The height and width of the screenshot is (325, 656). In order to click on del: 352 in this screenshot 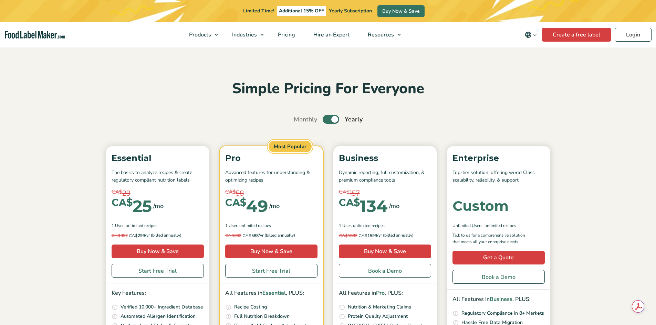, I will do `click(119, 236)`.